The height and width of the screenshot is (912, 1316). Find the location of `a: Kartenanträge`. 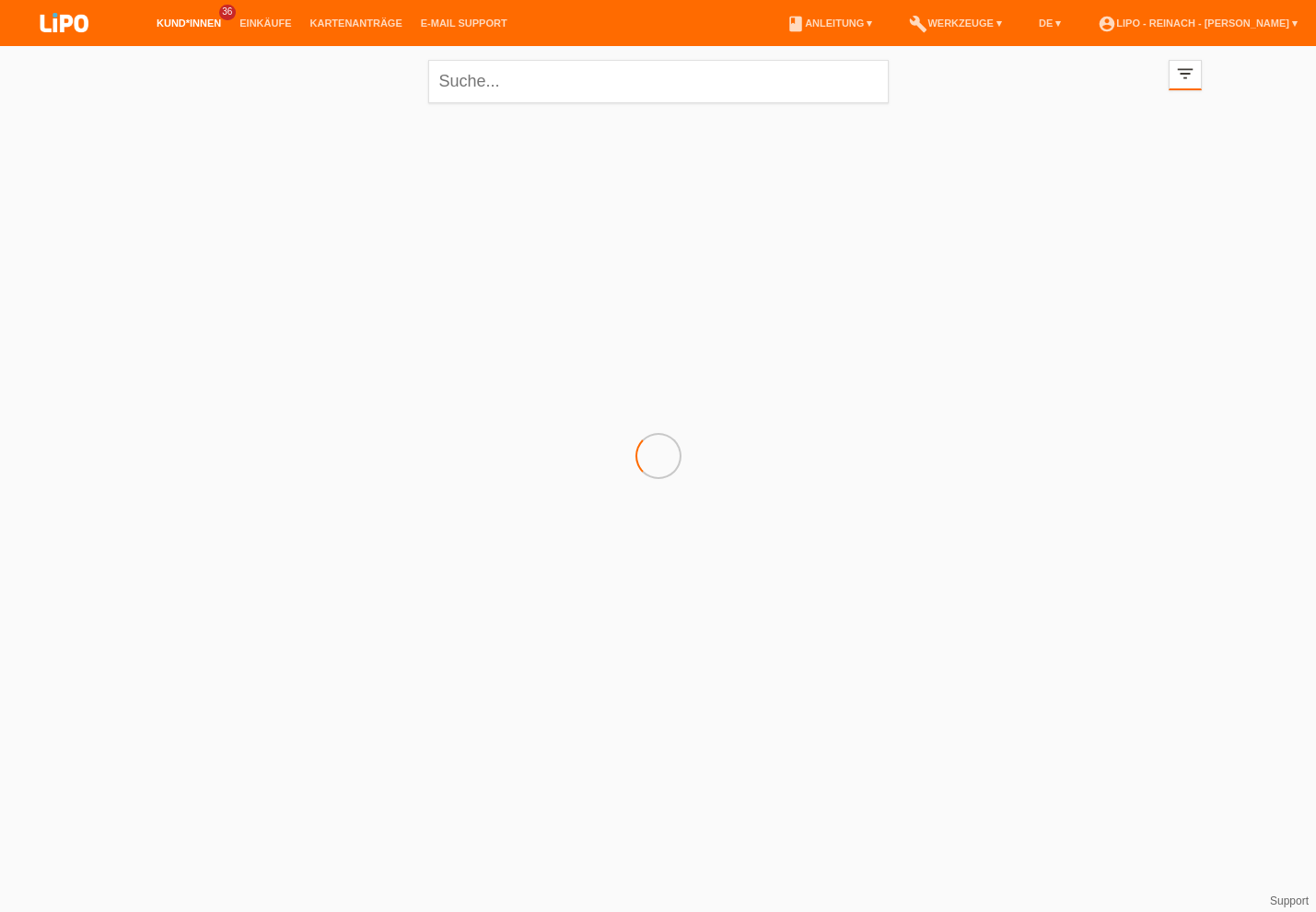

a: Kartenanträge is located at coordinates (356, 23).